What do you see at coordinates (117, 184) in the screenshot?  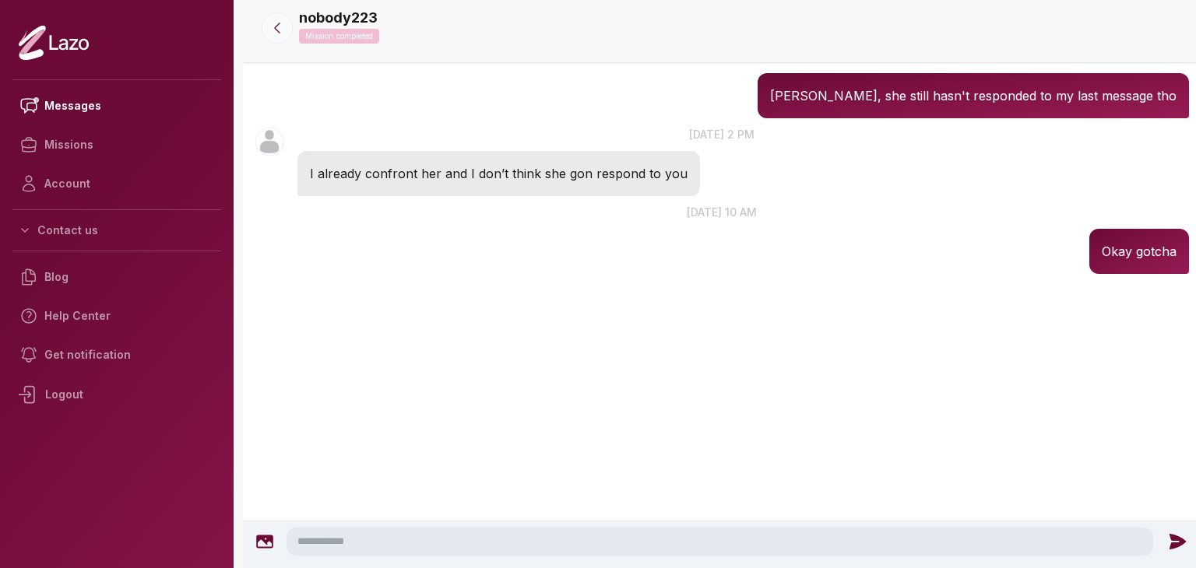 I see `a: Account` at bounding box center [117, 184].